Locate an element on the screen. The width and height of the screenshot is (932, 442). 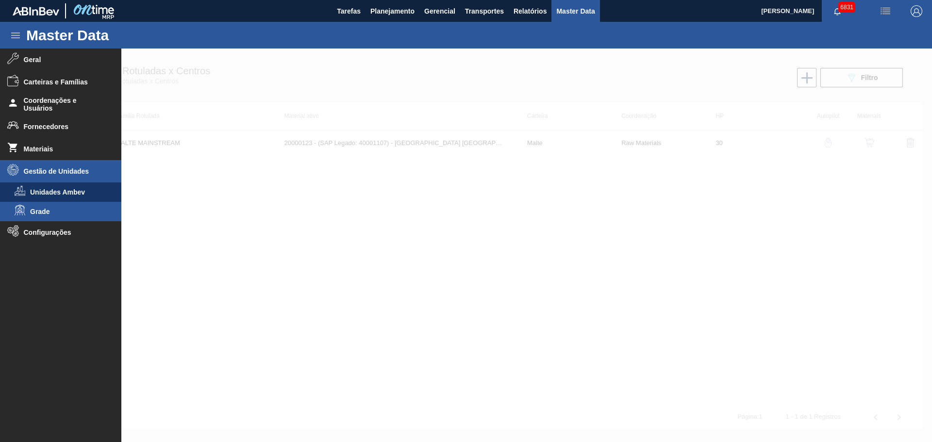
span: Tarefas is located at coordinates (349, 11).